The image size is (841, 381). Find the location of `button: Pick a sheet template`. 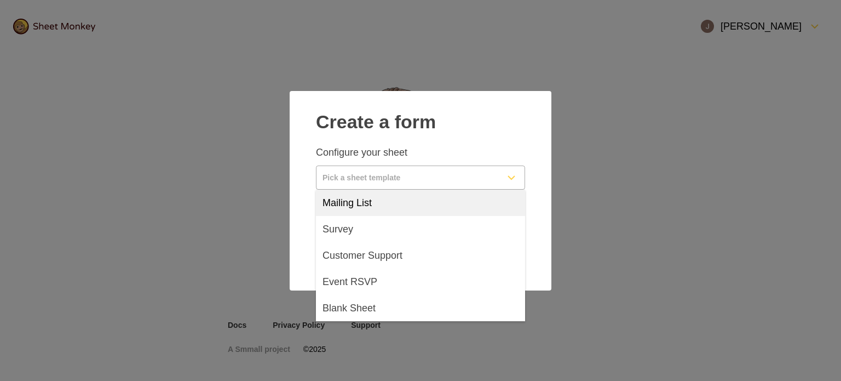

button: Pick a sheet template is located at coordinates (420, 177).